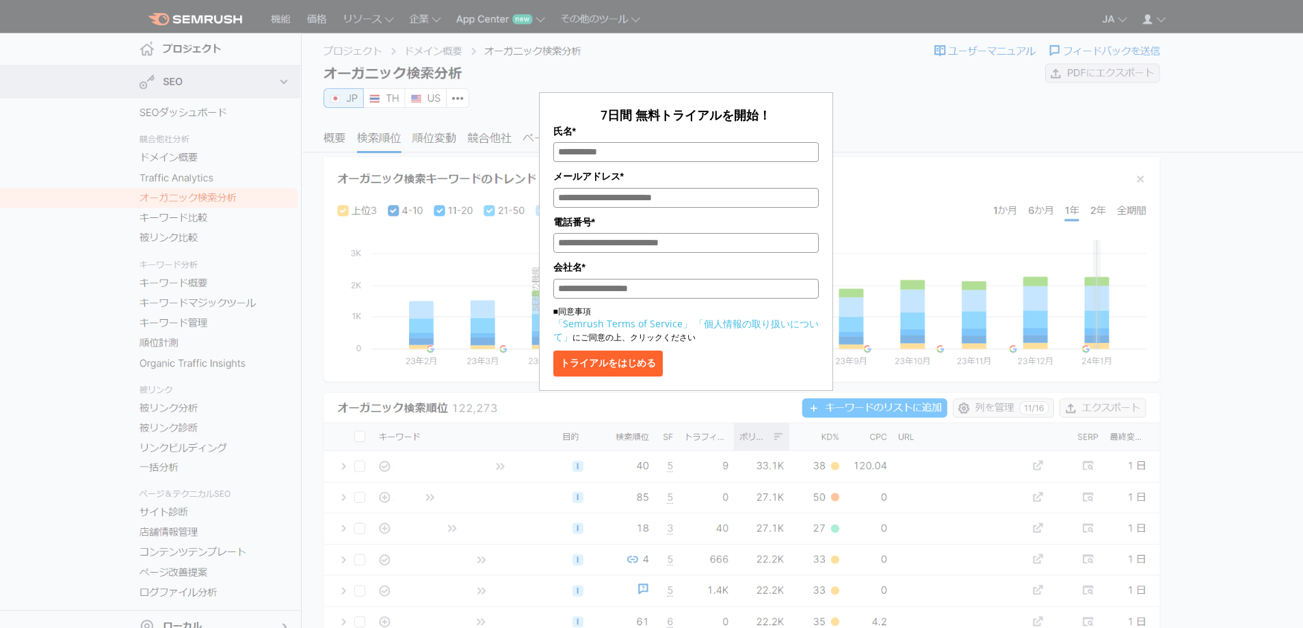  Describe the element at coordinates (686, 176) in the screenshot. I see `label: メールアドレス*` at that location.